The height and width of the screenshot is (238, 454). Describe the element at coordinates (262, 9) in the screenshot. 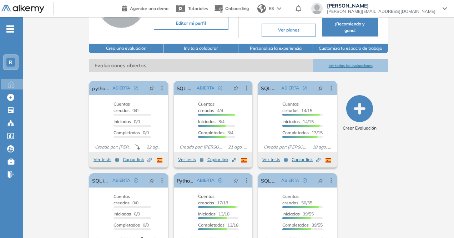

I see `img: world` at that location.